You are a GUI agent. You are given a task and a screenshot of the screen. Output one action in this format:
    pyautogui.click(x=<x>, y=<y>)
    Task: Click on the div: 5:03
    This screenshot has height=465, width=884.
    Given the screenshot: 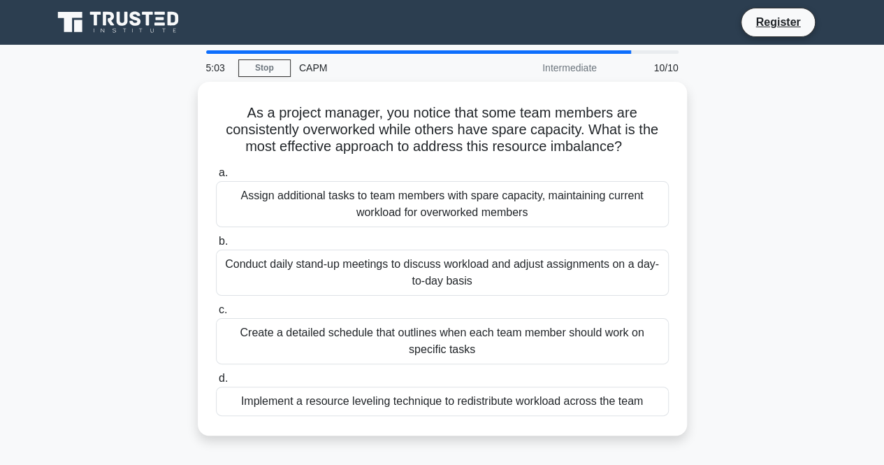 What is the action you would take?
    pyautogui.click(x=218, y=68)
    